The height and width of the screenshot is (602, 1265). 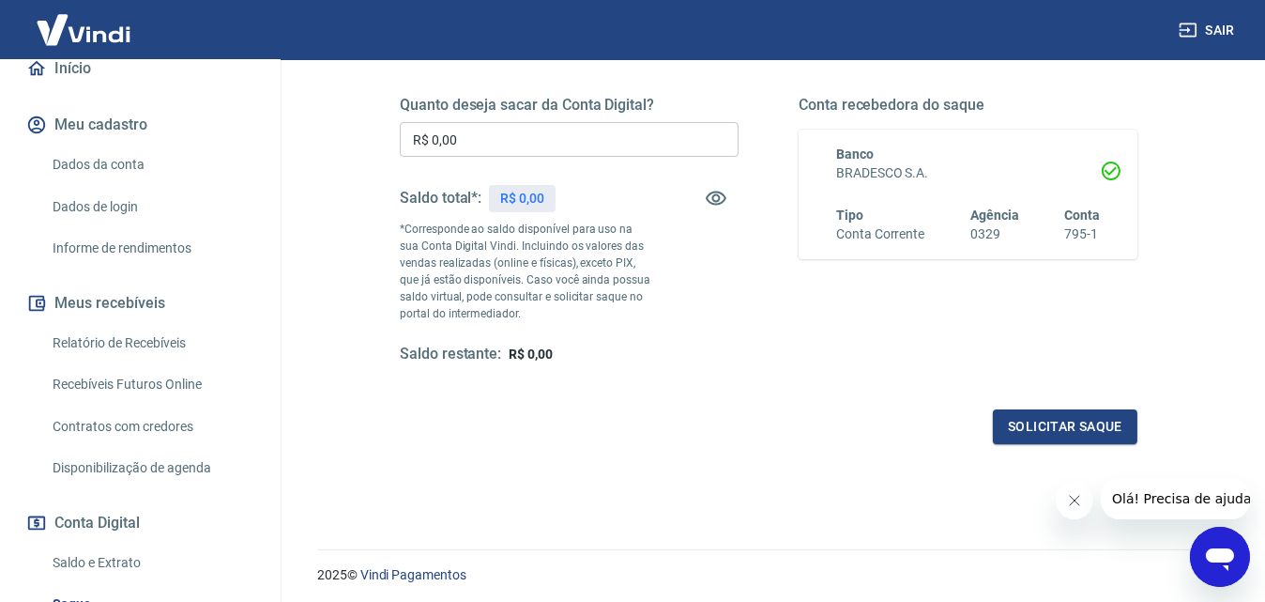 What do you see at coordinates (855, 154) in the screenshot?
I see `span: Banco` at bounding box center [855, 154].